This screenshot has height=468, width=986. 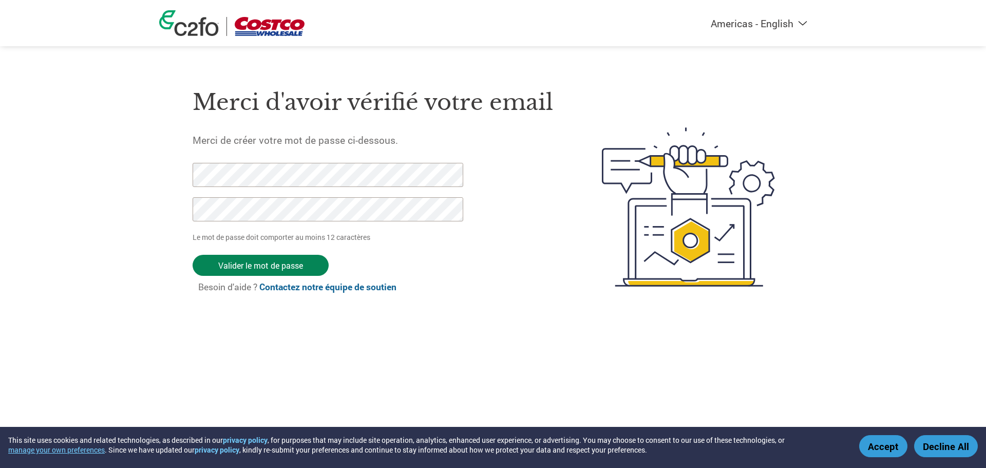 What do you see at coordinates (330, 237) in the screenshot?
I see `p: Le mot de passe doit comporter au moins 12 caractères` at bounding box center [330, 237].